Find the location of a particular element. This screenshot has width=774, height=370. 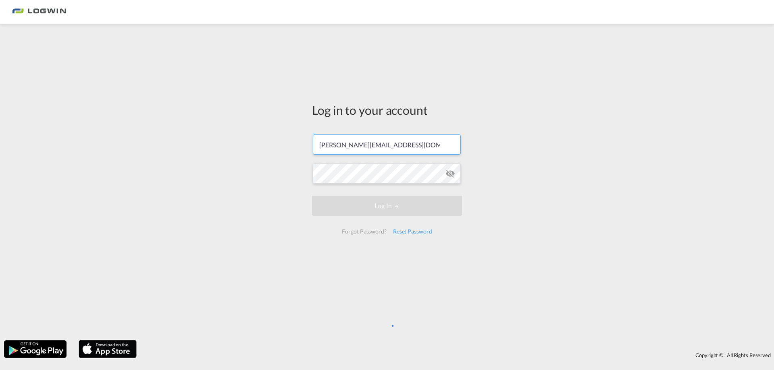

img: google.png is located at coordinates (35, 349).